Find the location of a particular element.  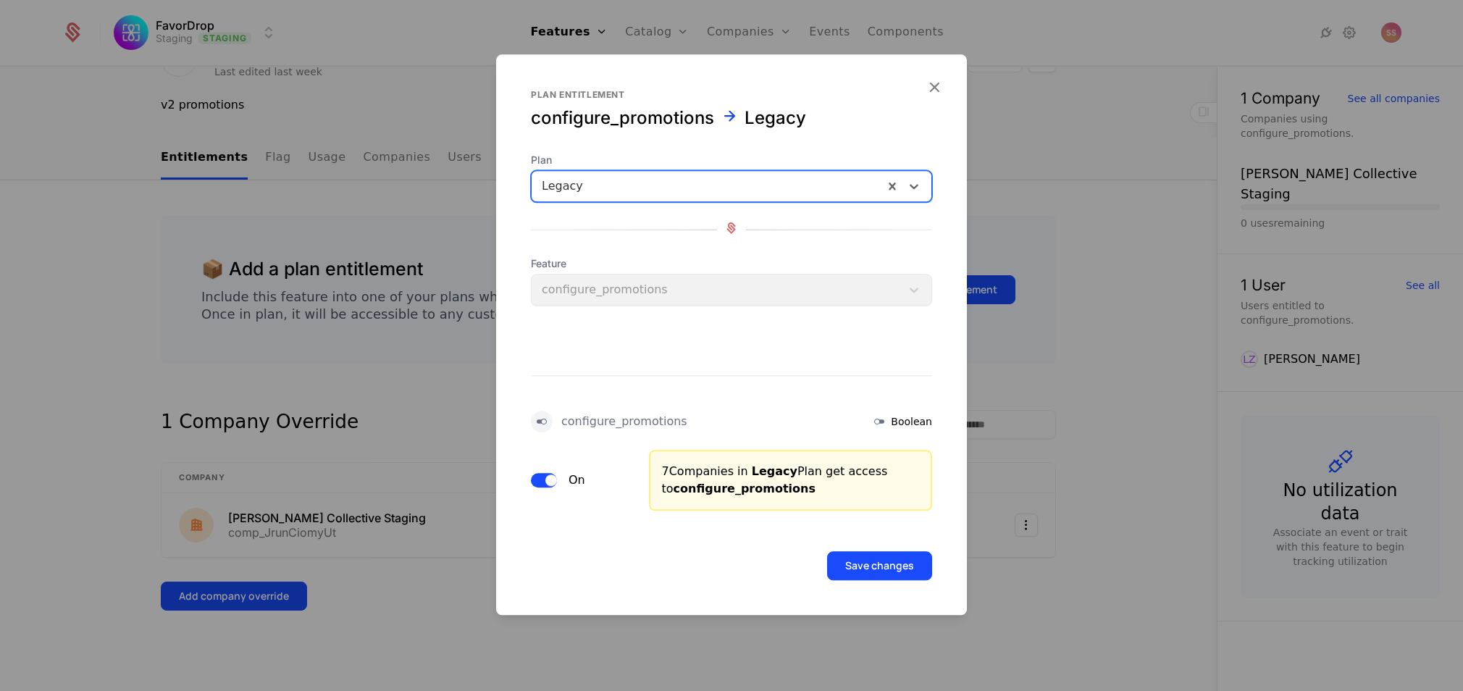

span: Boolean is located at coordinates (911, 422).